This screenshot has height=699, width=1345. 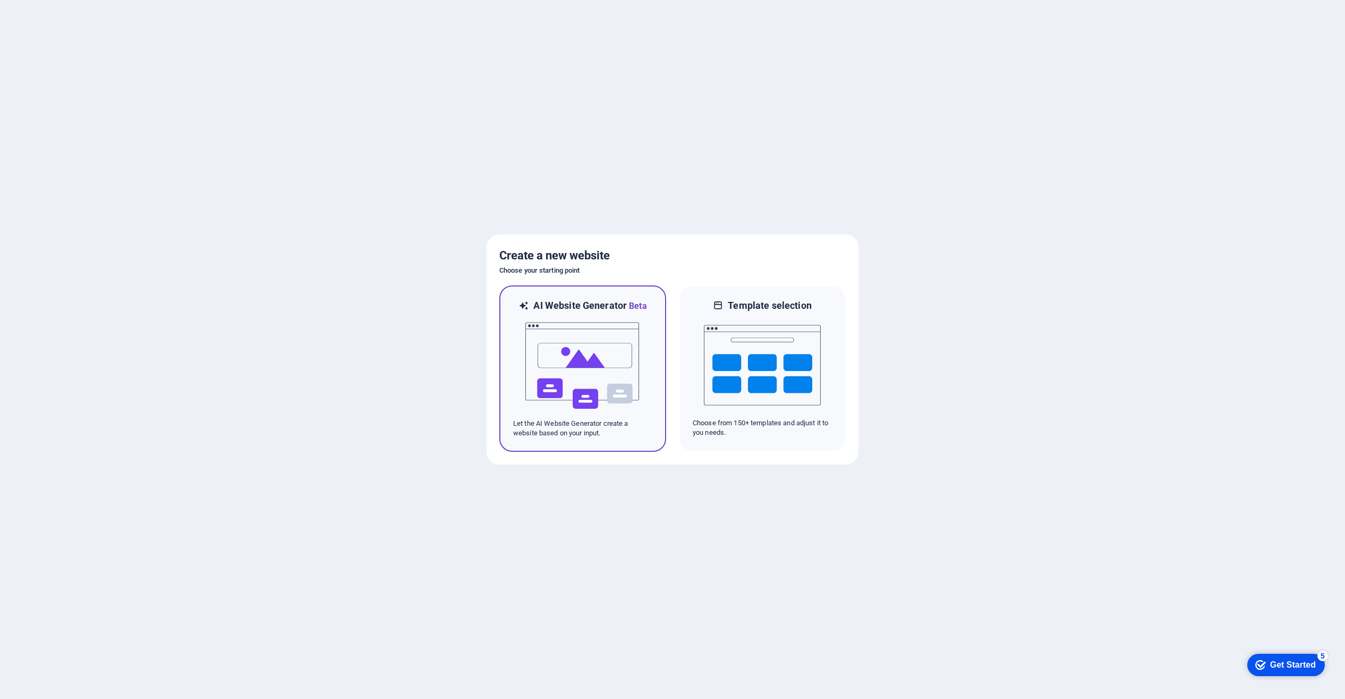 What do you see at coordinates (637, 305) in the screenshot?
I see `span: Beta` at bounding box center [637, 305].